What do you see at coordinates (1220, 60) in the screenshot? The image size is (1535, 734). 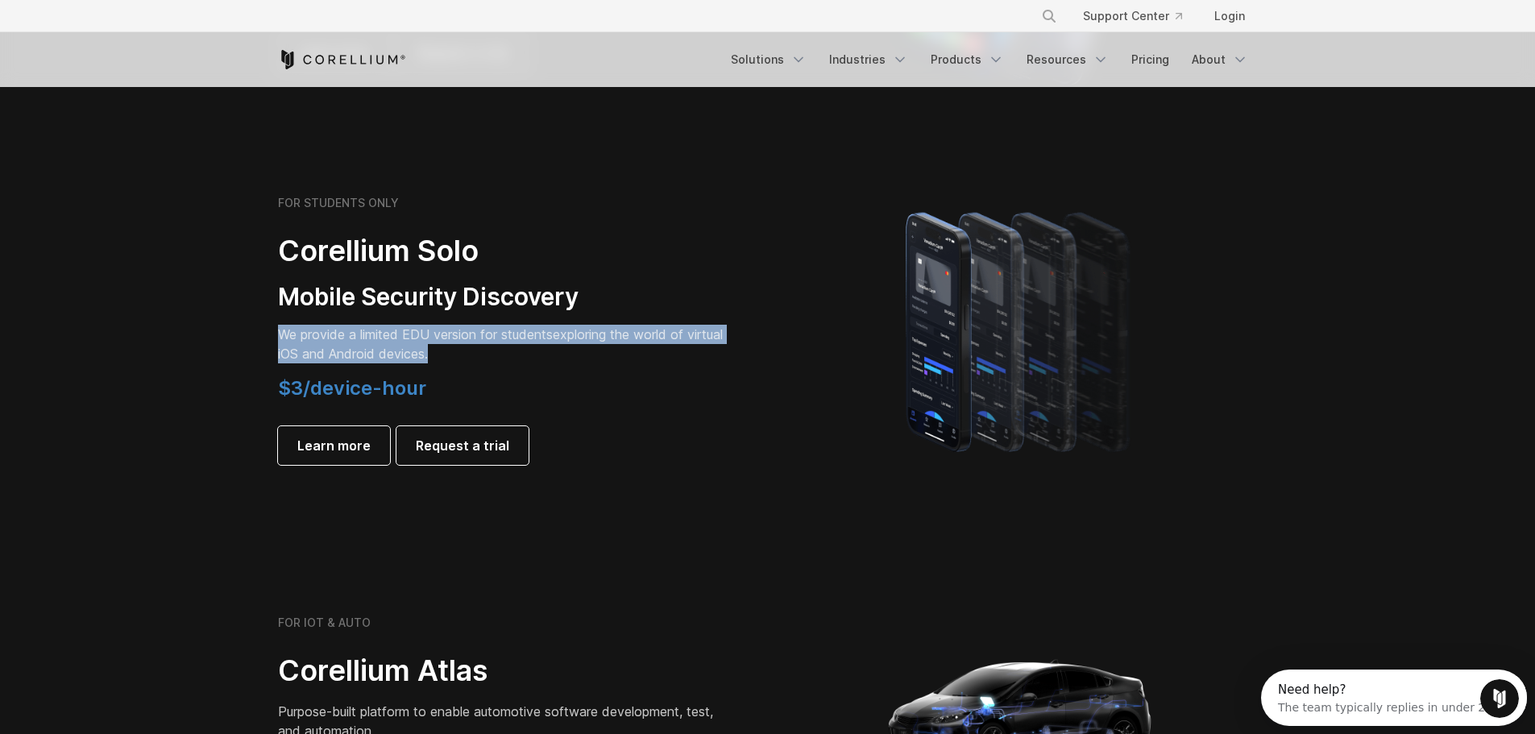 I see `a: About` at bounding box center [1220, 60].